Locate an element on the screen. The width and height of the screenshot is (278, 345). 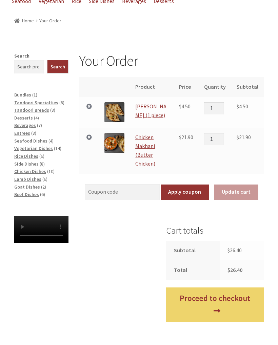
th: Total is located at coordinates (193, 270).